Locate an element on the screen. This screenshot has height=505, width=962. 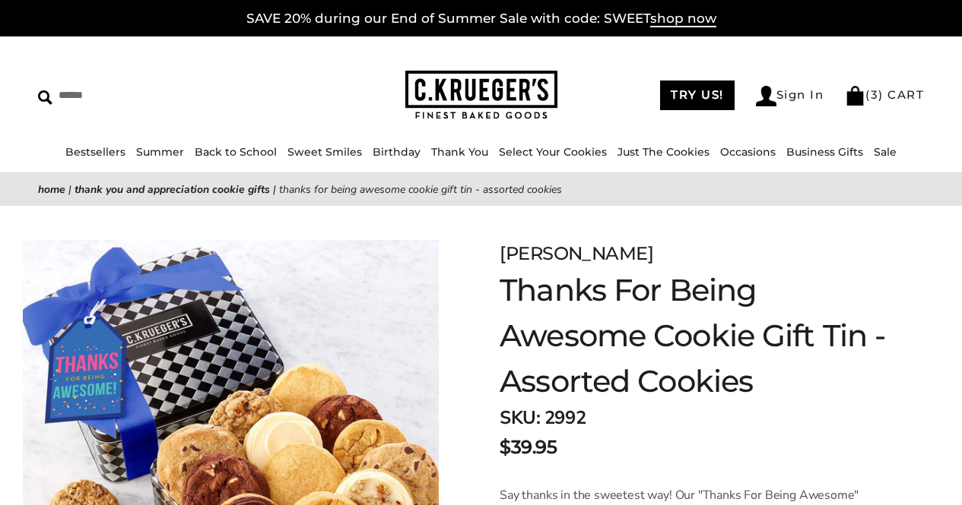
a: (3) CART is located at coordinates (884, 94).